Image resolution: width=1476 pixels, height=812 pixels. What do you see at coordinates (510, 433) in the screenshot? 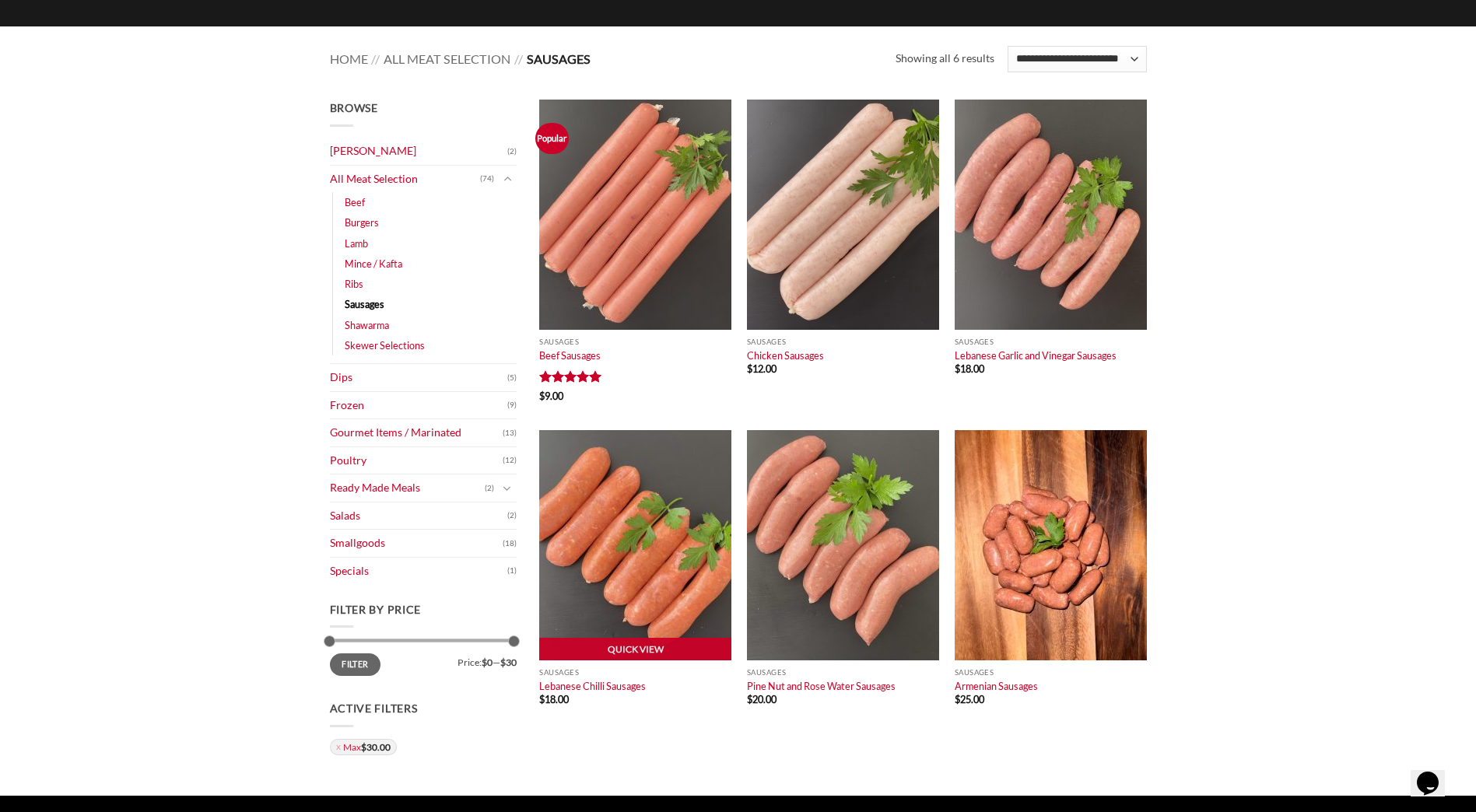
I see `span: (13)` at bounding box center [510, 433].